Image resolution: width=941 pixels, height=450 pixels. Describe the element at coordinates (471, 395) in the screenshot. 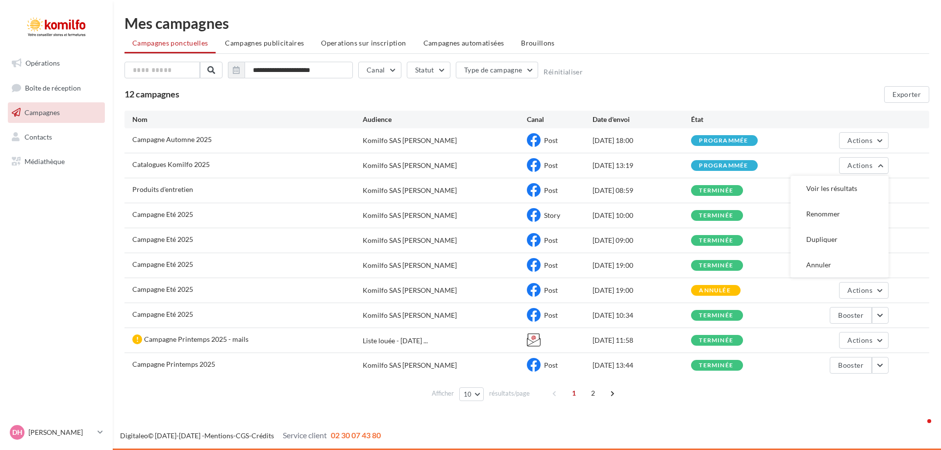

I see `button: 10` at that location.